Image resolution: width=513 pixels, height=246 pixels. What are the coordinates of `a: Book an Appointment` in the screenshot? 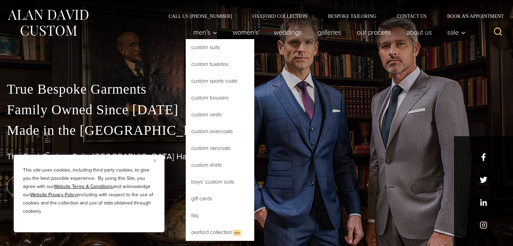 It's located at (471, 16).